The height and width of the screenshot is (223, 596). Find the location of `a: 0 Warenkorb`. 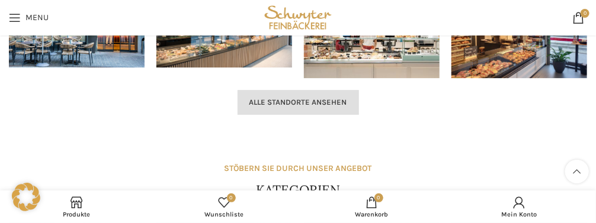

a: 0 Warenkorb is located at coordinates (371, 207).